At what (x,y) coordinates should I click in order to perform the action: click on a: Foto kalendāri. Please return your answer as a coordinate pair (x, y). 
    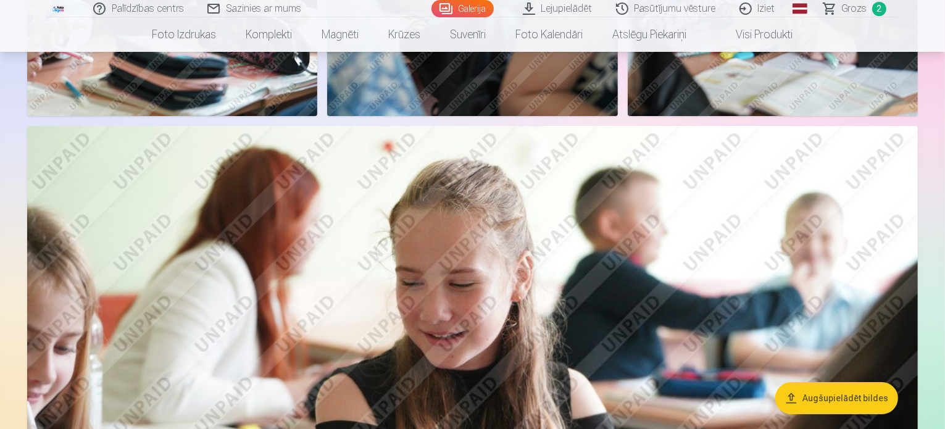
    Looking at the image, I should click on (549, 35).